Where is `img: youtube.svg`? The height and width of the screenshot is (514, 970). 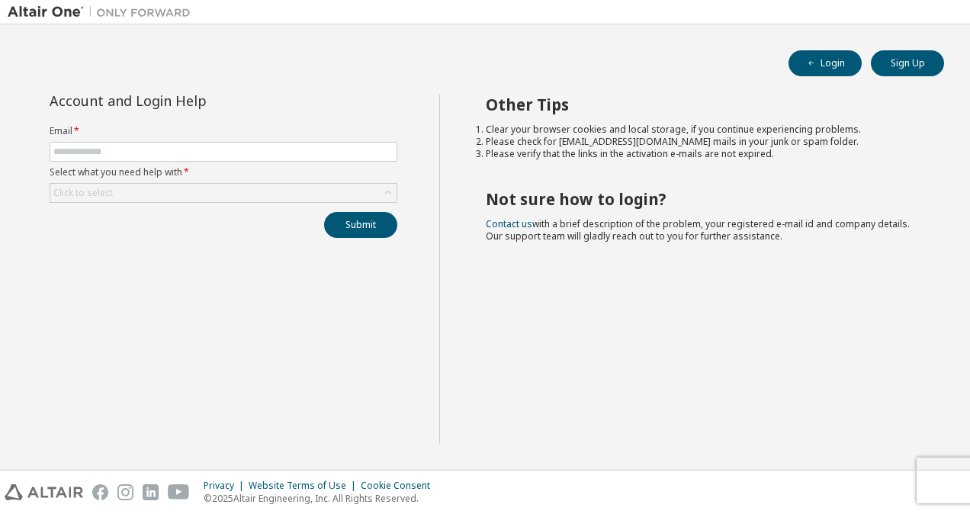 img: youtube.svg is located at coordinates (179, 492).